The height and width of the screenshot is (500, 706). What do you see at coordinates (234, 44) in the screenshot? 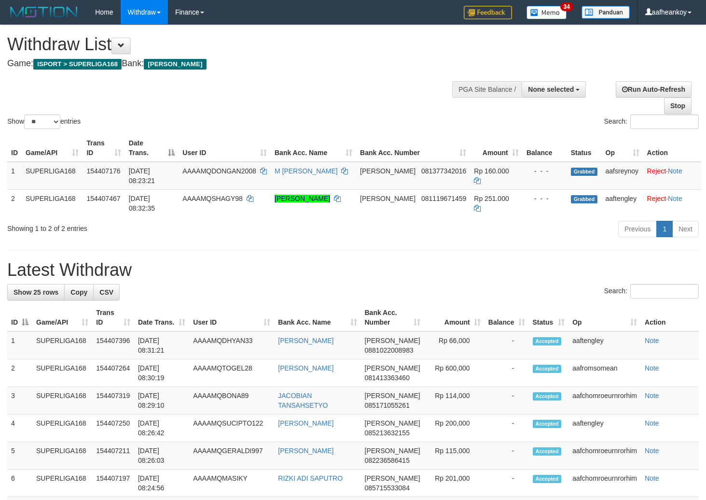
I see `h1: Withdraw List` at bounding box center [234, 44].